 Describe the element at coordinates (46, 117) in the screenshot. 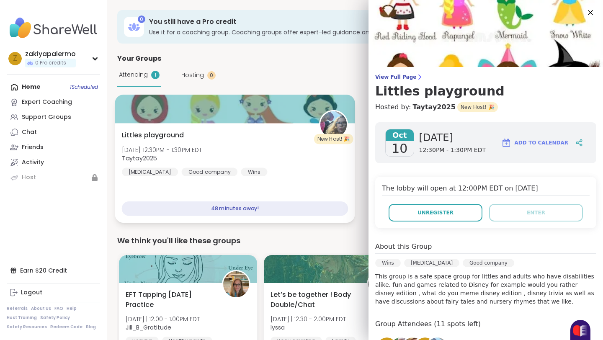

I see `div: Support Groups` at that location.